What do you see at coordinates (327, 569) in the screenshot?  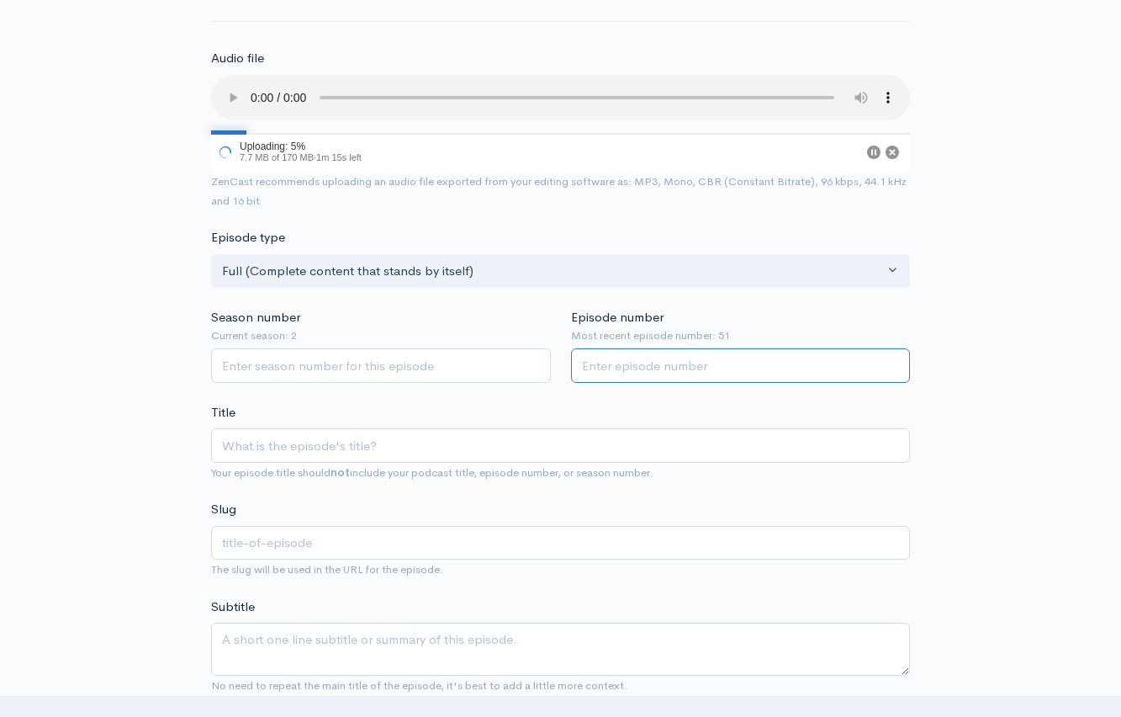 I see `small: The slug will be used in the URL for the episode.` at bounding box center [327, 569].